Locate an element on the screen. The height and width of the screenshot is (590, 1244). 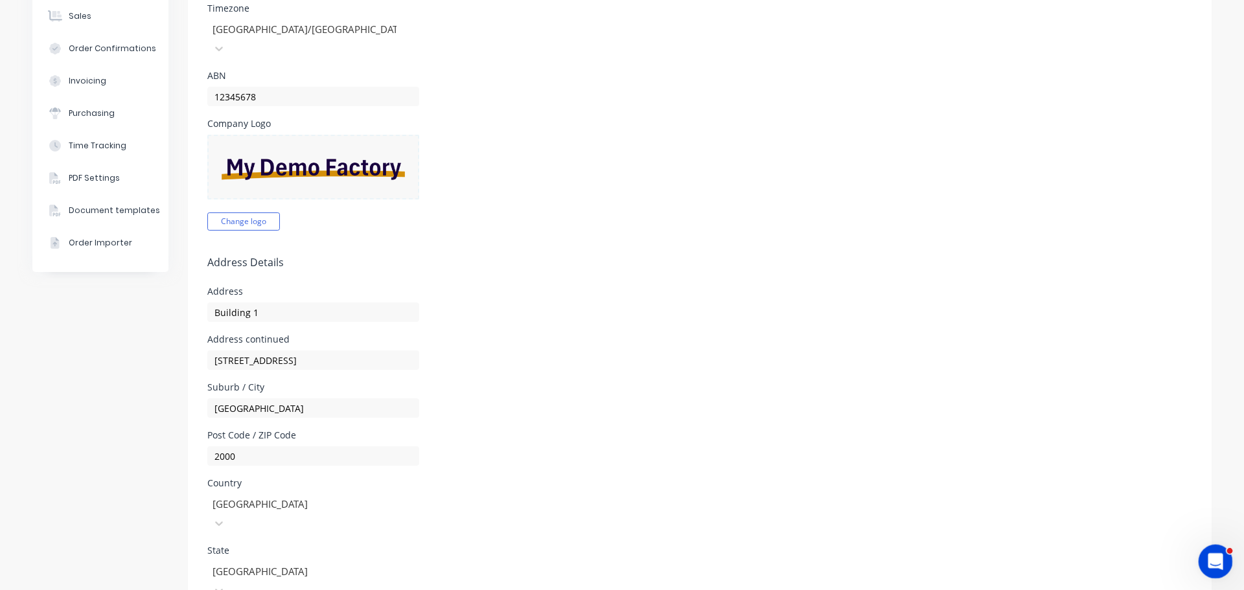
div: Company Logo is located at coordinates (313, 124).